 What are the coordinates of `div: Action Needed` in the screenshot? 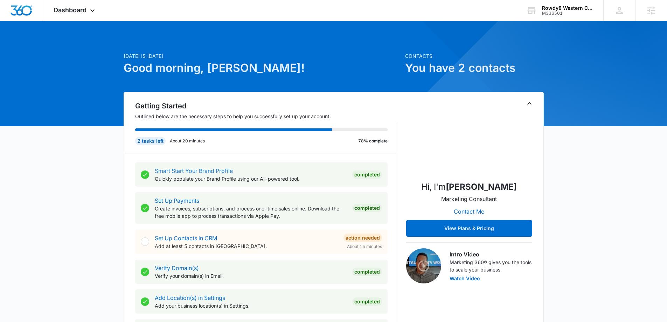 It's located at (363, 237).